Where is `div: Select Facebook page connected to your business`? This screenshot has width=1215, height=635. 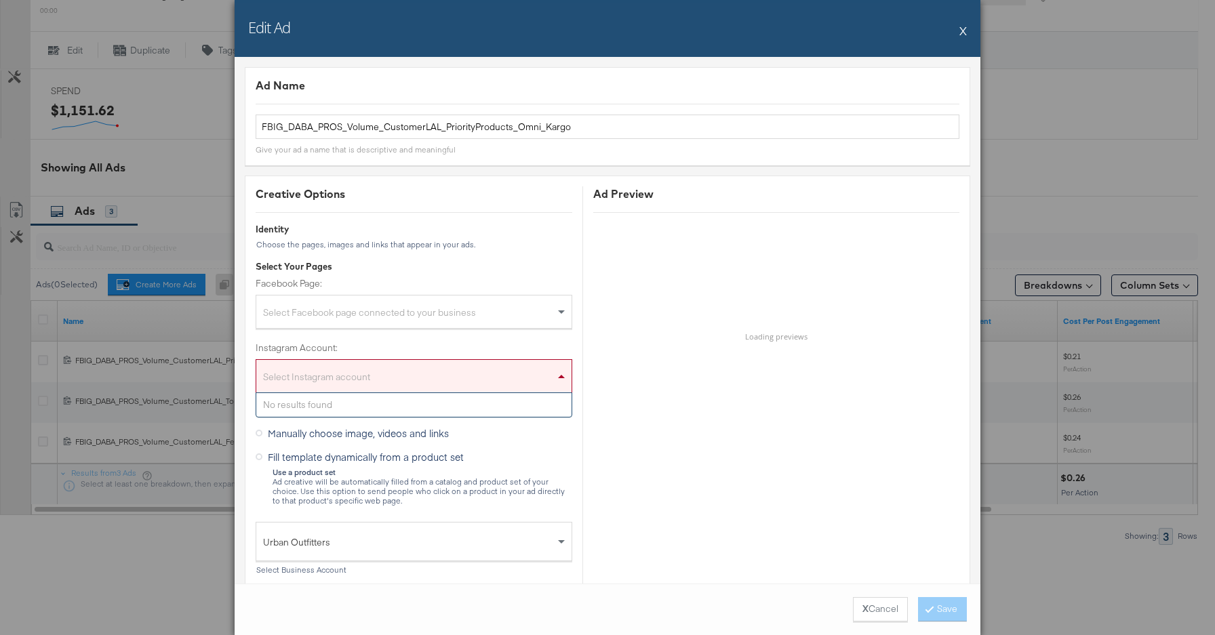
div: Select Facebook page connected to your business is located at coordinates (414, 315).